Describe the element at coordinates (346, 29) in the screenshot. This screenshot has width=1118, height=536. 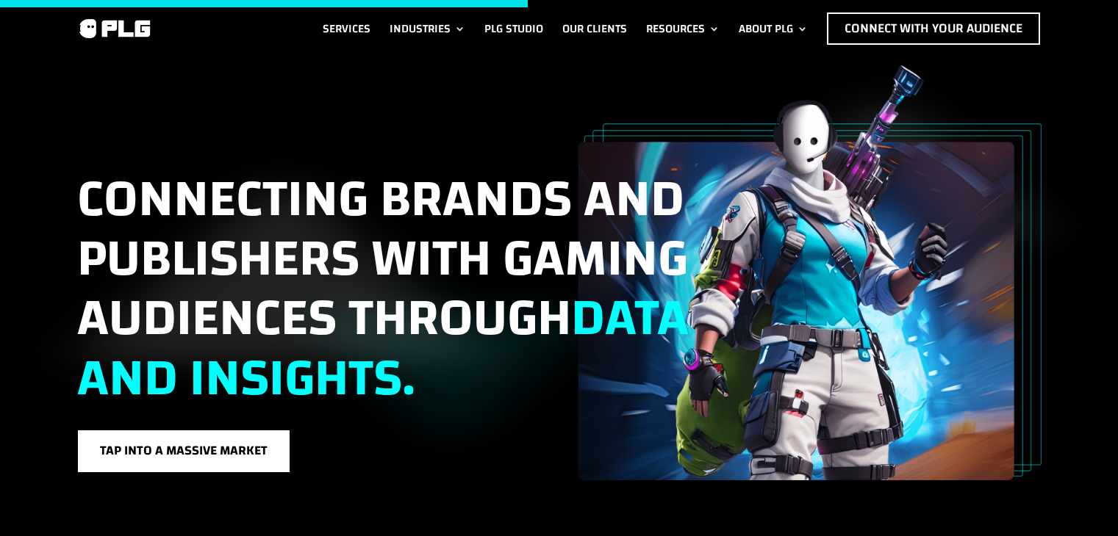
I see `a: Services` at that location.